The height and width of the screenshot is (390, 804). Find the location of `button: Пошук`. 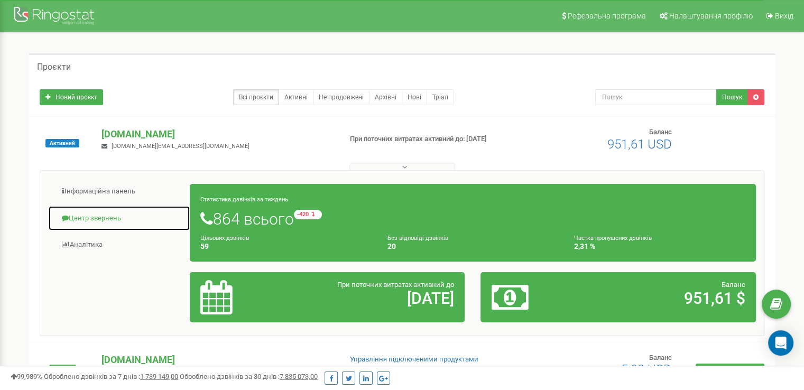

button: Пошук is located at coordinates (732, 97).